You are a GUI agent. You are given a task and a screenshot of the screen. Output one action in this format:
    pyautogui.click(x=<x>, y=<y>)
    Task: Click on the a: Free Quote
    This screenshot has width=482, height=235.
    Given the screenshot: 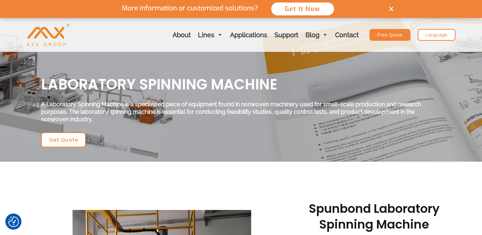 What is the action you would take?
    pyautogui.click(x=390, y=35)
    